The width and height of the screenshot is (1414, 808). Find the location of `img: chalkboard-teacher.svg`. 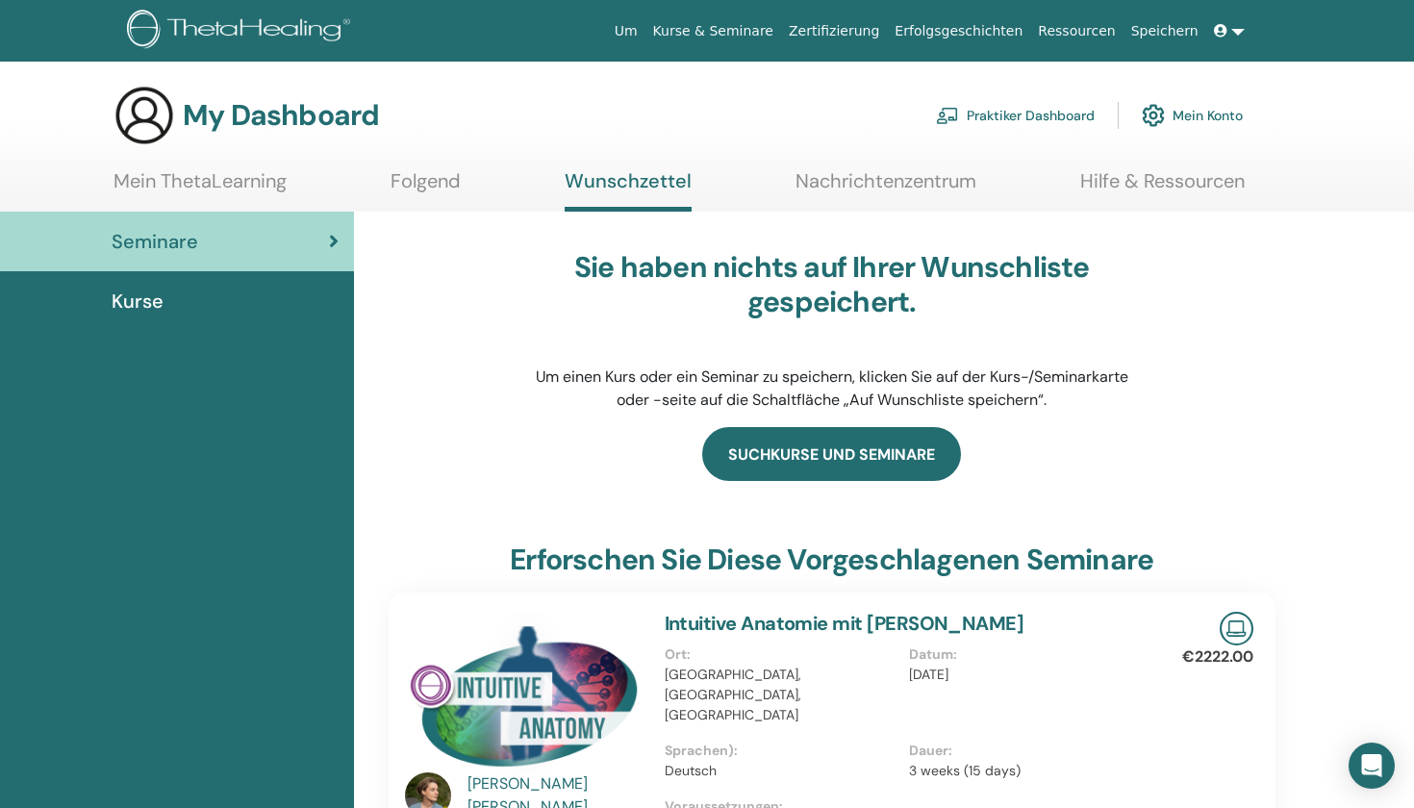

img: chalkboard-teacher.svg is located at coordinates (948, 115).